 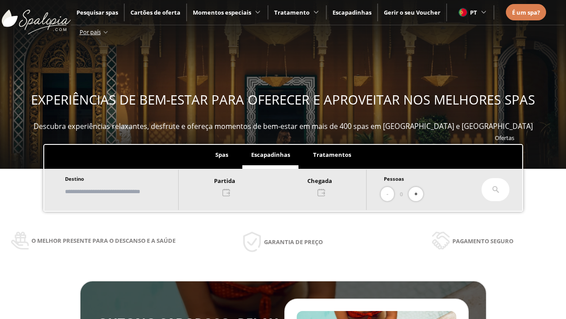 I want to click on span: Gerir o seu Voucher, so click(x=412, y=12).